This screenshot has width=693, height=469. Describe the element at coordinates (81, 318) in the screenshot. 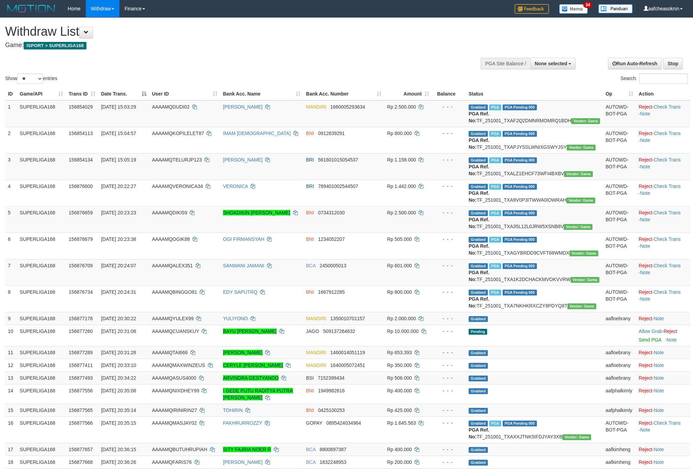

I see `span: 156877178` at that location.